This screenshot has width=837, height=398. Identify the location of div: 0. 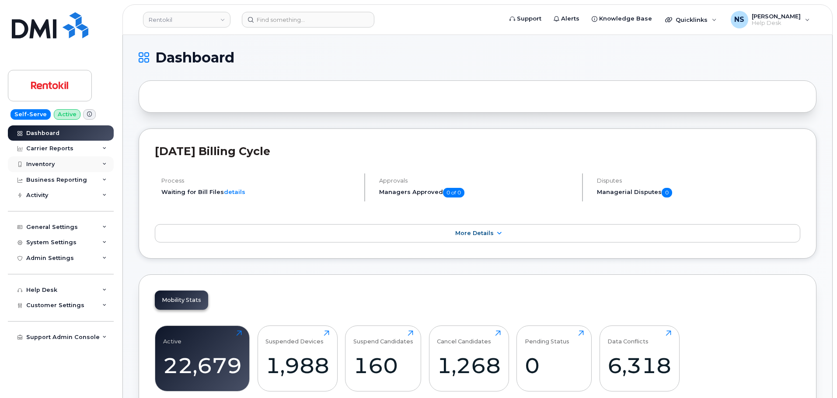
(554, 365).